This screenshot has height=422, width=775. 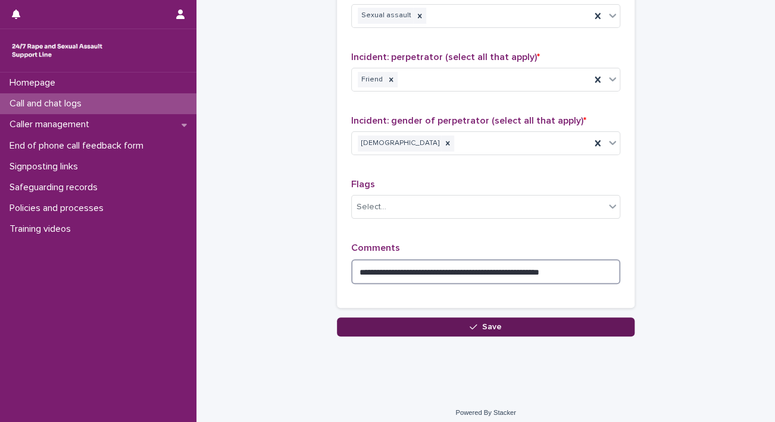 What do you see at coordinates (363, 184) in the screenshot?
I see `span: Flags` at bounding box center [363, 184].